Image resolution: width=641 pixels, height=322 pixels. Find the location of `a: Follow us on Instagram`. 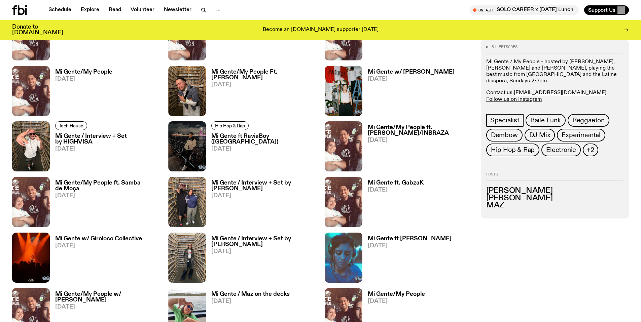

a: Follow us on Instagram is located at coordinates (514, 100).